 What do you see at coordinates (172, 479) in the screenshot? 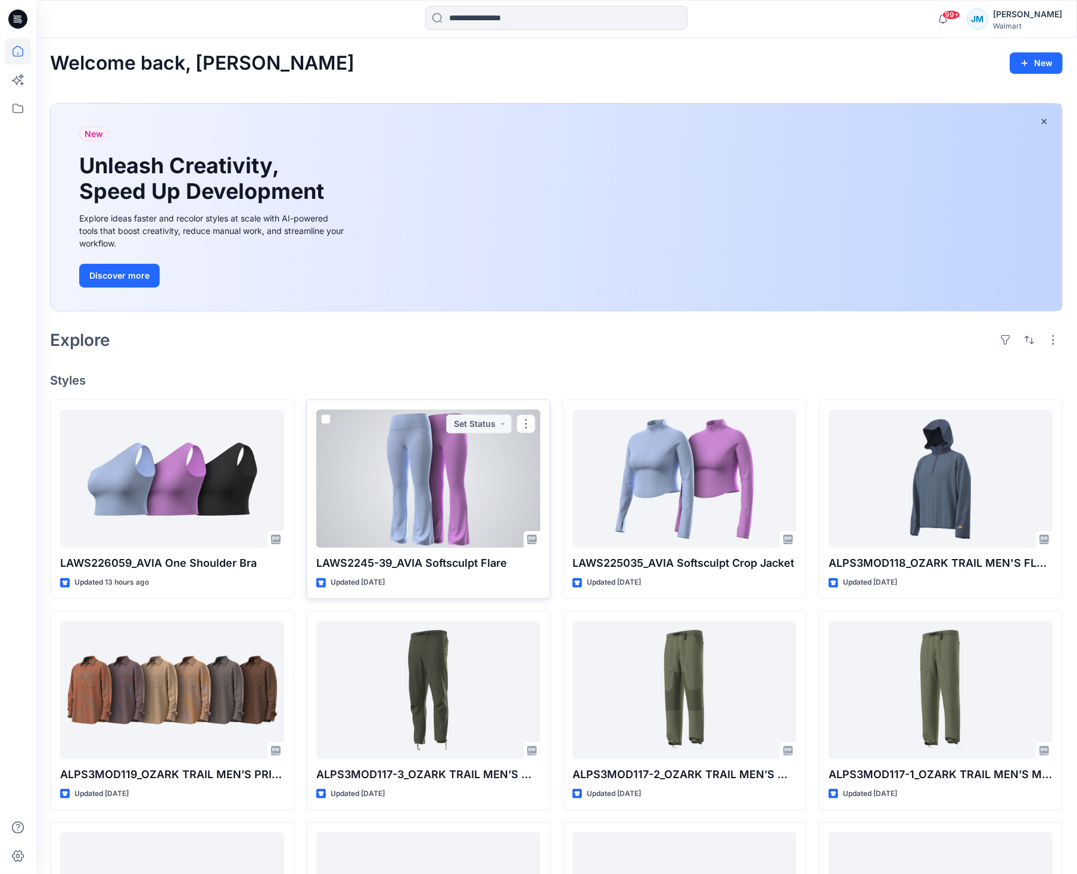
I see `a: LAWS226059_AVIA One Shoulder Bra` at bounding box center [172, 479].